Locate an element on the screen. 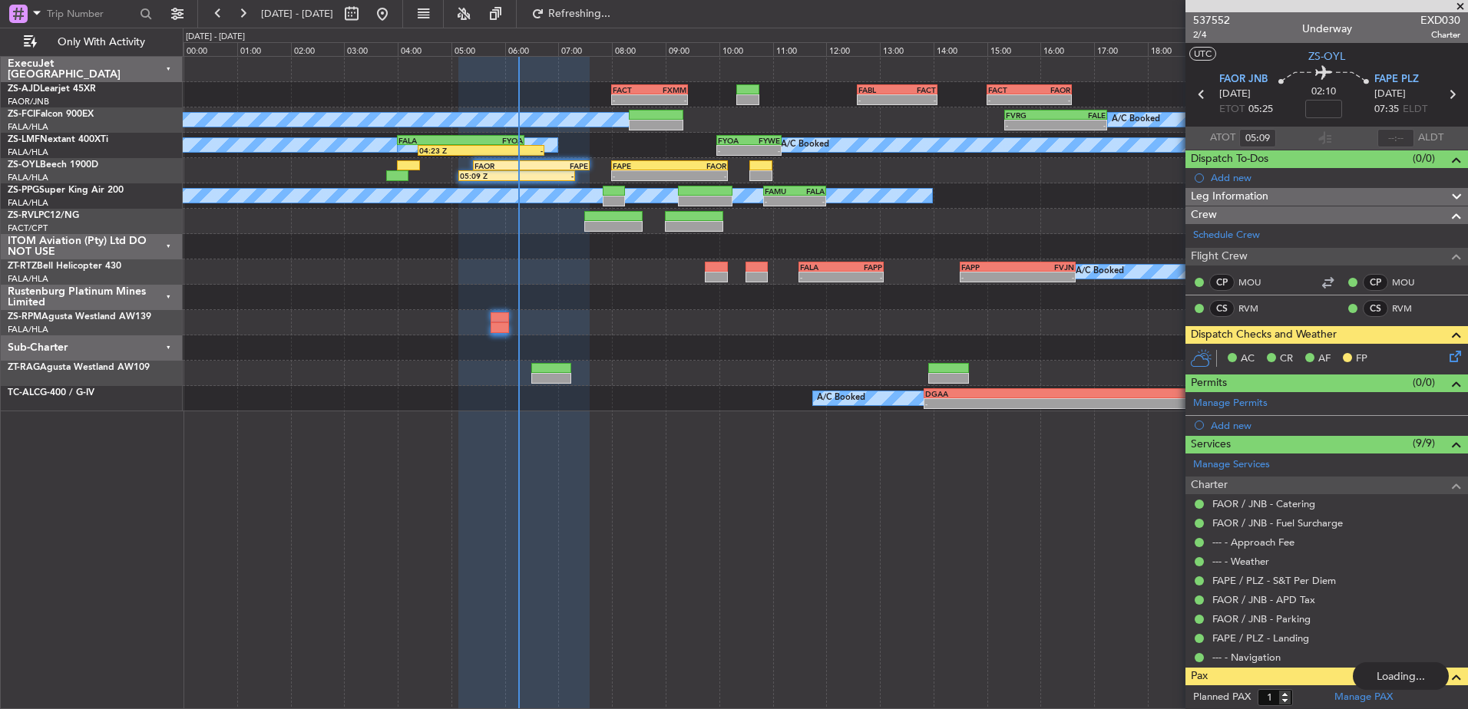 This screenshot has height=709, width=1468. div: CP is located at coordinates (1375, 282).